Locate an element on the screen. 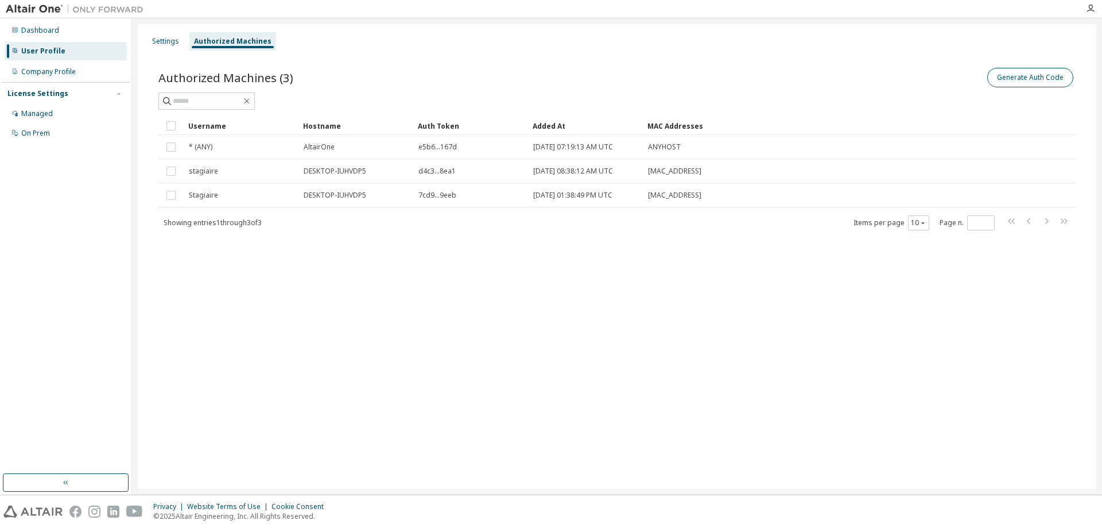  span: e5b6...167d is located at coordinates (437, 147).